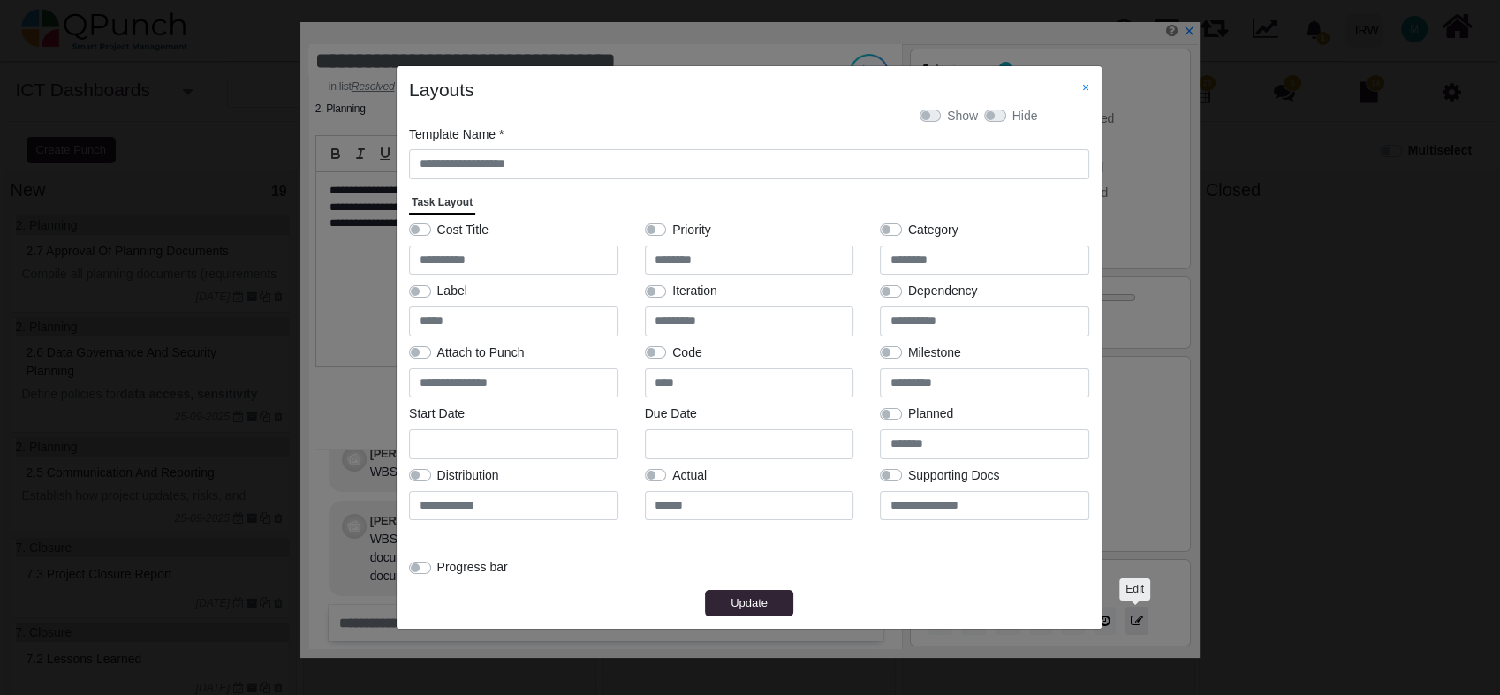 The image size is (1500, 695). Describe the element at coordinates (749, 603) in the screenshot. I see `button: Update` at that location.